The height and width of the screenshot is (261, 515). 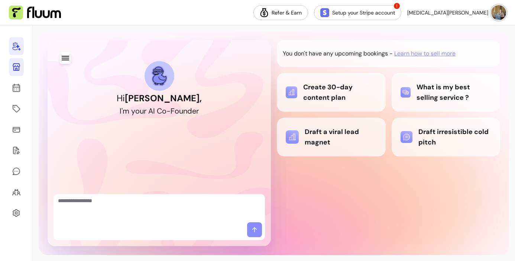 What do you see at coordinates (358, 13) in the screenshot?
I see `a: Setup your Stripe account` at bounding box center [358, 13].